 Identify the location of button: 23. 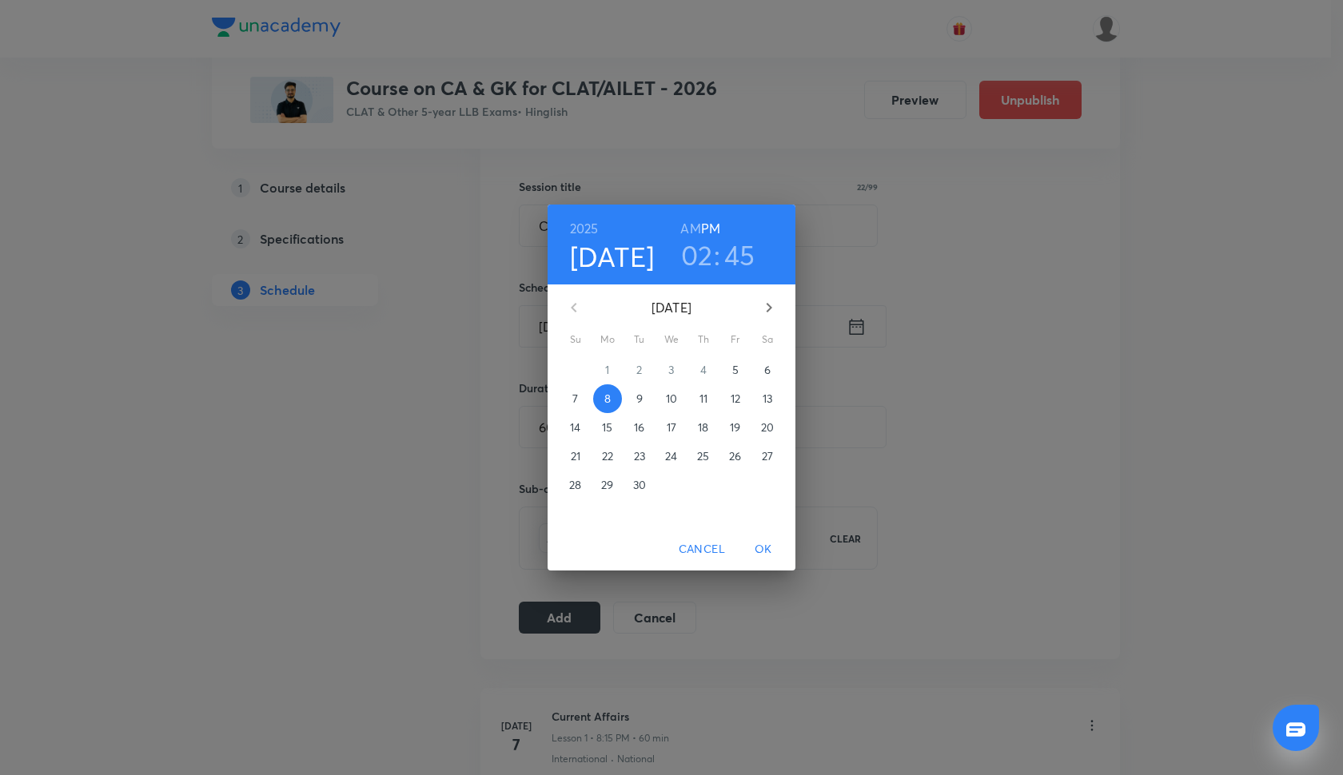
(639, 456).